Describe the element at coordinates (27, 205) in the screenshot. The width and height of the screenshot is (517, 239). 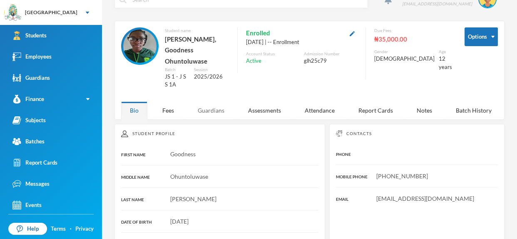
I see `div: Events` at that location.